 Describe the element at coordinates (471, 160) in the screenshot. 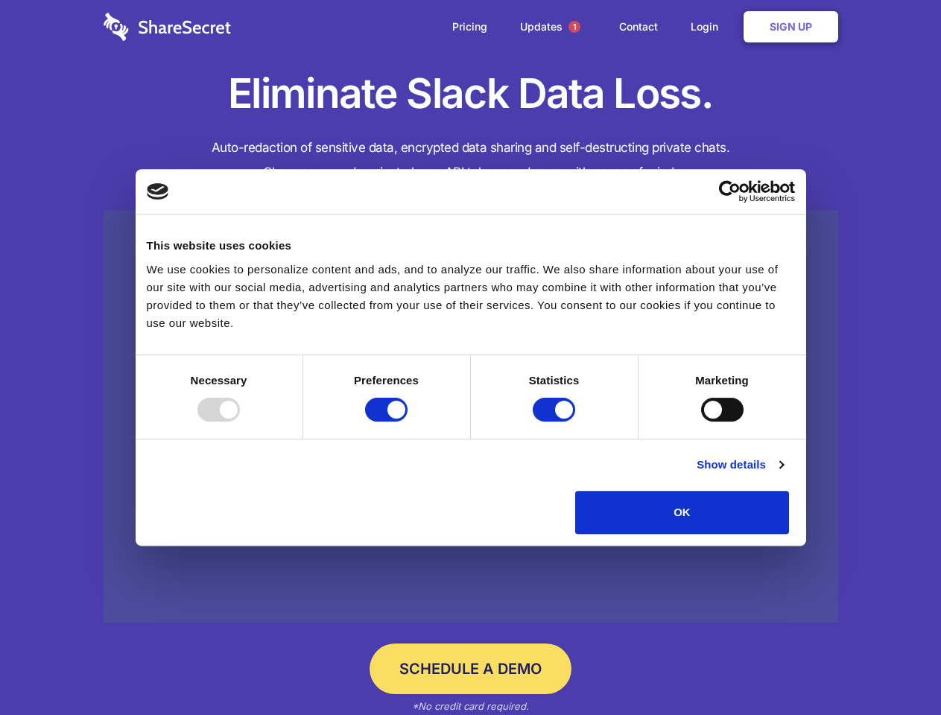

I see `h4: Auto-redaction of sensitive data, encrypted data sharing and self-destructing private chats. Shar...` at that location.